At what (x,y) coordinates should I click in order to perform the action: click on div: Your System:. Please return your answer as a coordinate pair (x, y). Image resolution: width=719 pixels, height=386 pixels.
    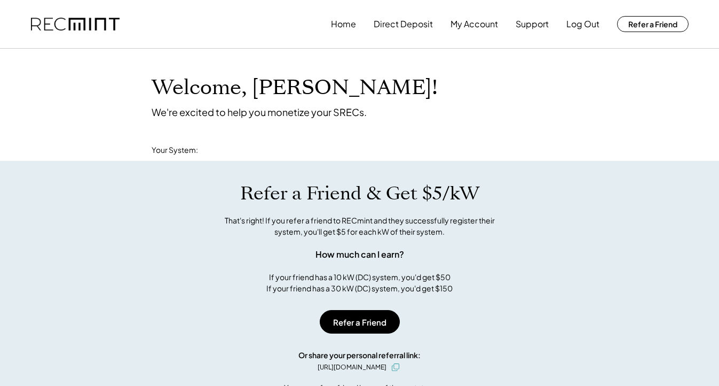
    Looking at the image, I should click on (175, 150).